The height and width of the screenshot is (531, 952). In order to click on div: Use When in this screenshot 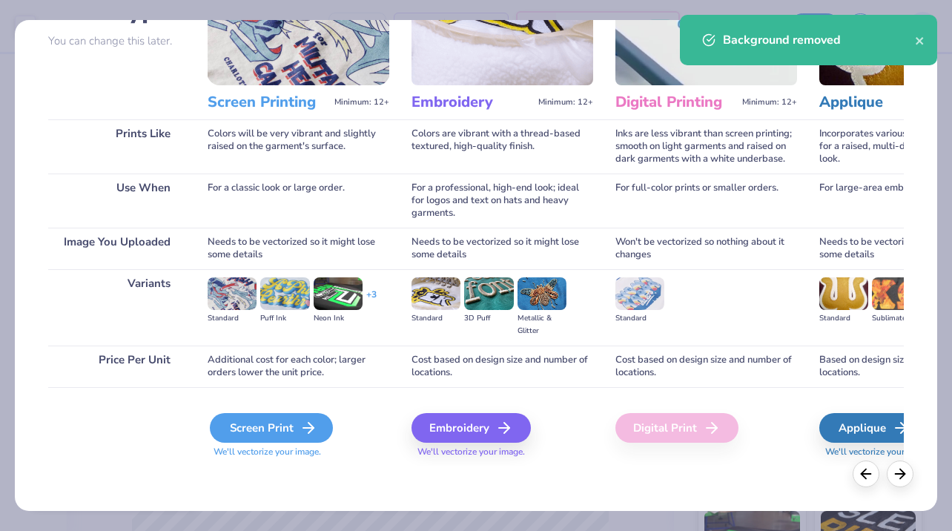, I will do `click(116, 200)`.